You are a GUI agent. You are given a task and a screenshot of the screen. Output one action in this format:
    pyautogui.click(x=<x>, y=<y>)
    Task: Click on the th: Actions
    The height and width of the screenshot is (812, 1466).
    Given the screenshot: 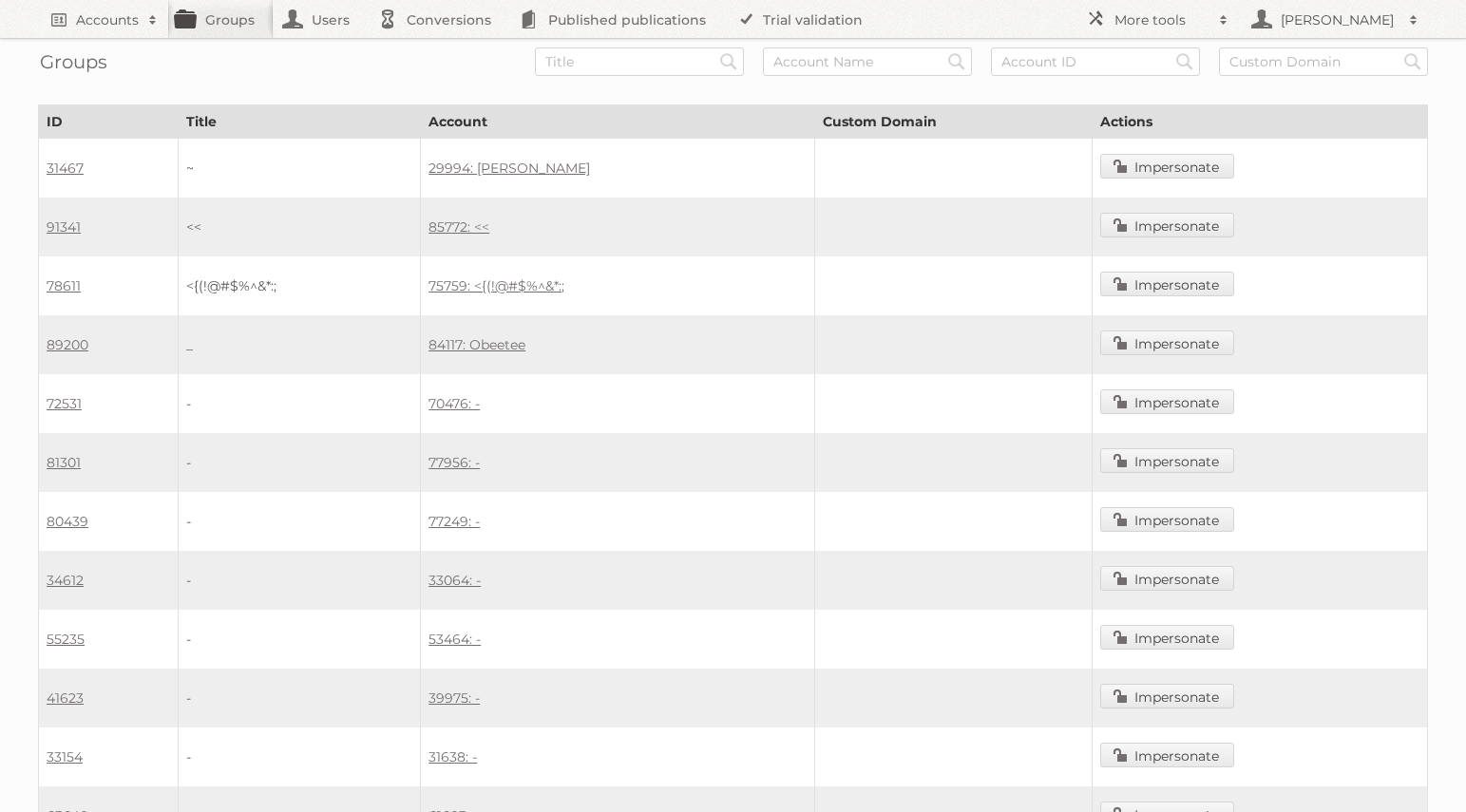 What is the action you would take?
    pyautogui.click(x=1259, y=121)
    